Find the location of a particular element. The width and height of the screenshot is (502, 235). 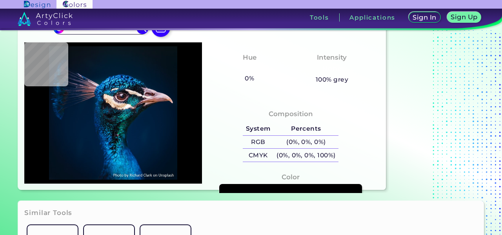

a: Sign In is located at coordinates (425, 17).